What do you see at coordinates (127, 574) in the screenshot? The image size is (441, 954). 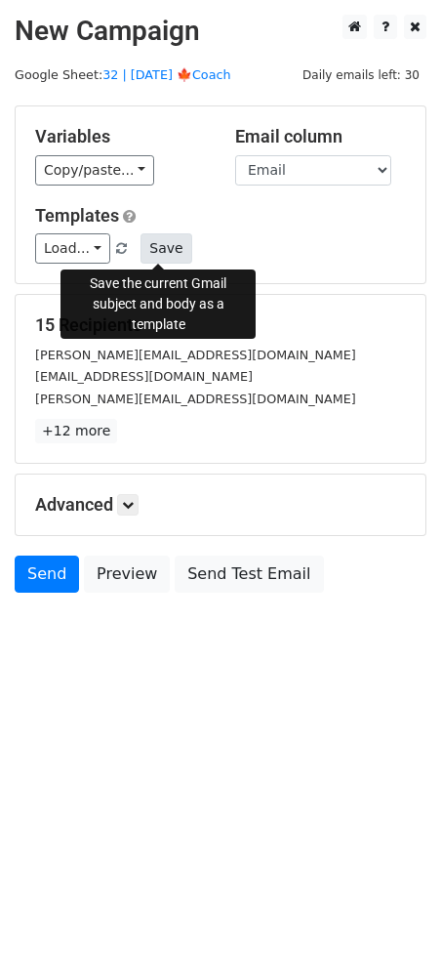 I see `a: Preview` at bounding box center [127, 574].